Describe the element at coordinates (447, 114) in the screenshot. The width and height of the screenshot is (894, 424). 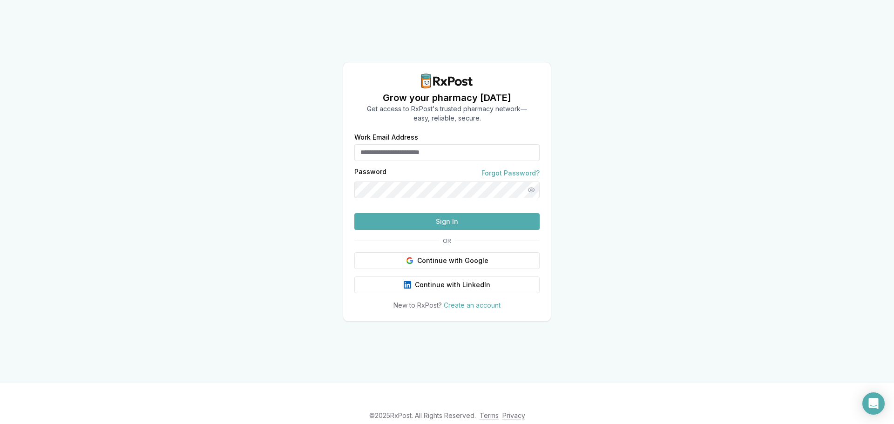
I see `p: Get access to RxPost's trusted pharmacy network— easy, reliable, secure.` at that location.